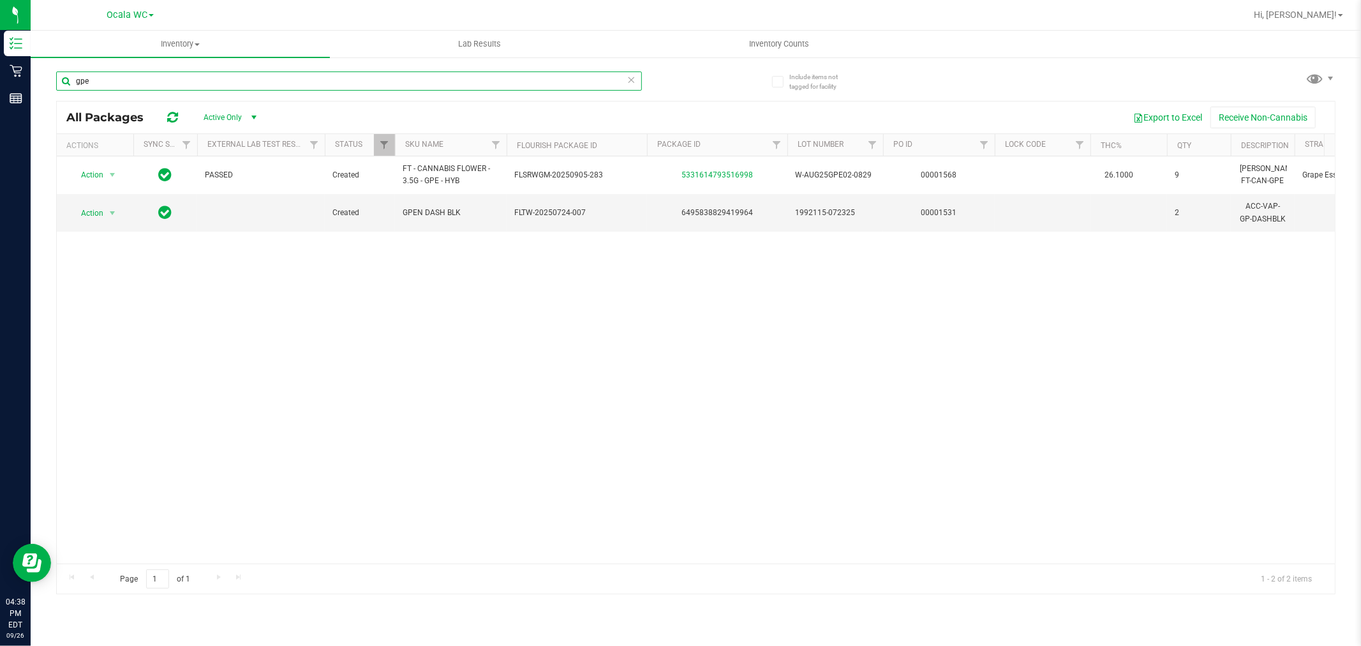 This screenshot has width=1361, height=646. What do you see at coordinates (835, 212) in the screenshot?
I see `span: 1992115-072325` at bounding box center [835, 212].